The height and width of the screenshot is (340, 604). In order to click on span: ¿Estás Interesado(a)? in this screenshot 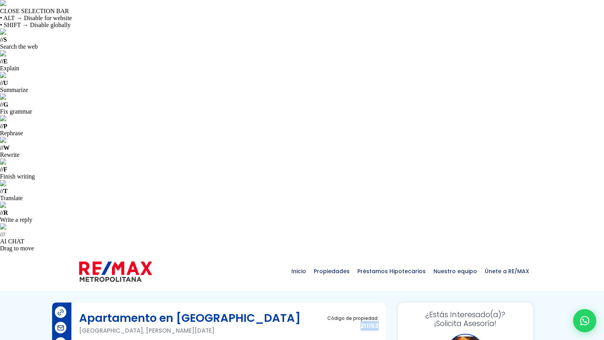, I will do `click(466, 314)`.